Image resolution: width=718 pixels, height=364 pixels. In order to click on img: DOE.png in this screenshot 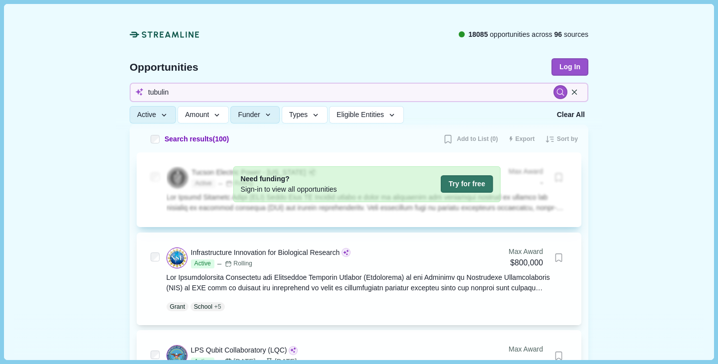, I will do `click(177, 178)`.